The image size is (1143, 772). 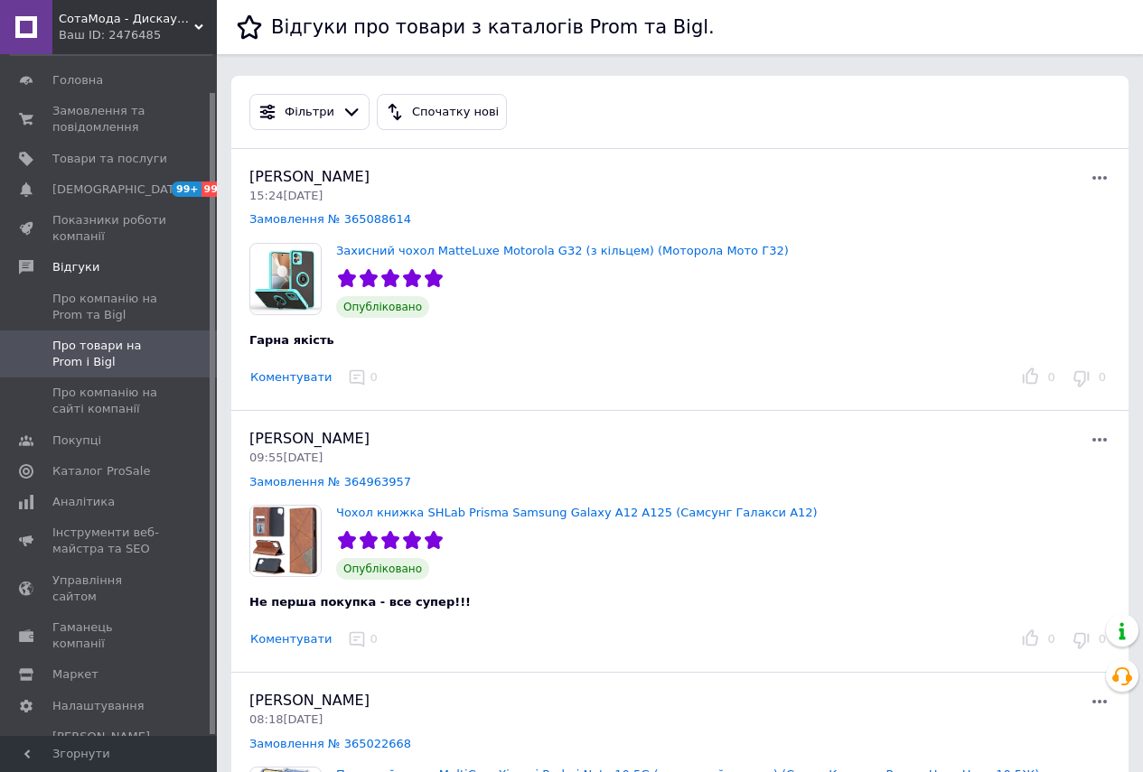 I want to click on span: Покупці, so click(x=77, y=441).